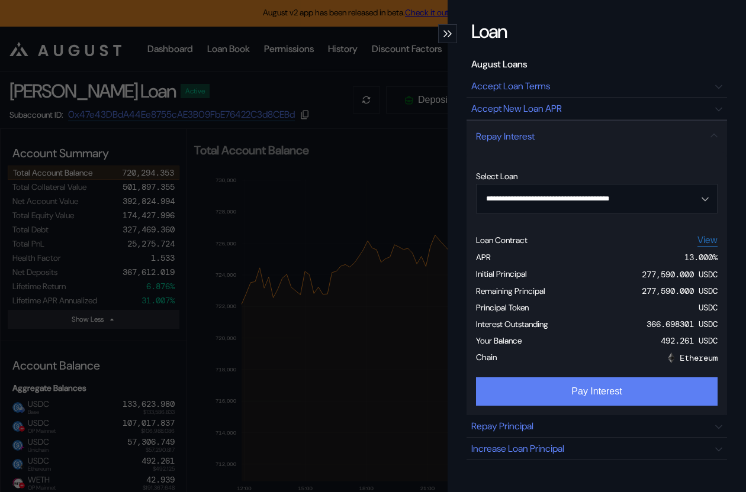 The image size is (746, 492). I want to click on div: Interest Outstanding, so click(512, 324).